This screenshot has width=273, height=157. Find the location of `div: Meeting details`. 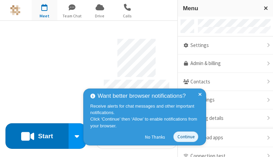

div: Meeting details is located at coordinates (225, 119).